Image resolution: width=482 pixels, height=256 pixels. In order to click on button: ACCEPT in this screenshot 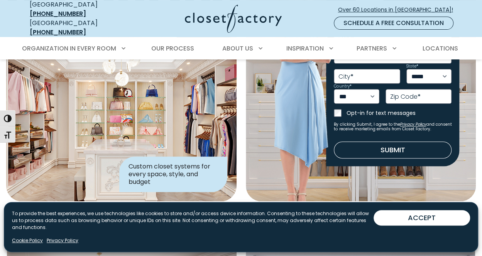, I will do `click(422, 218)`.